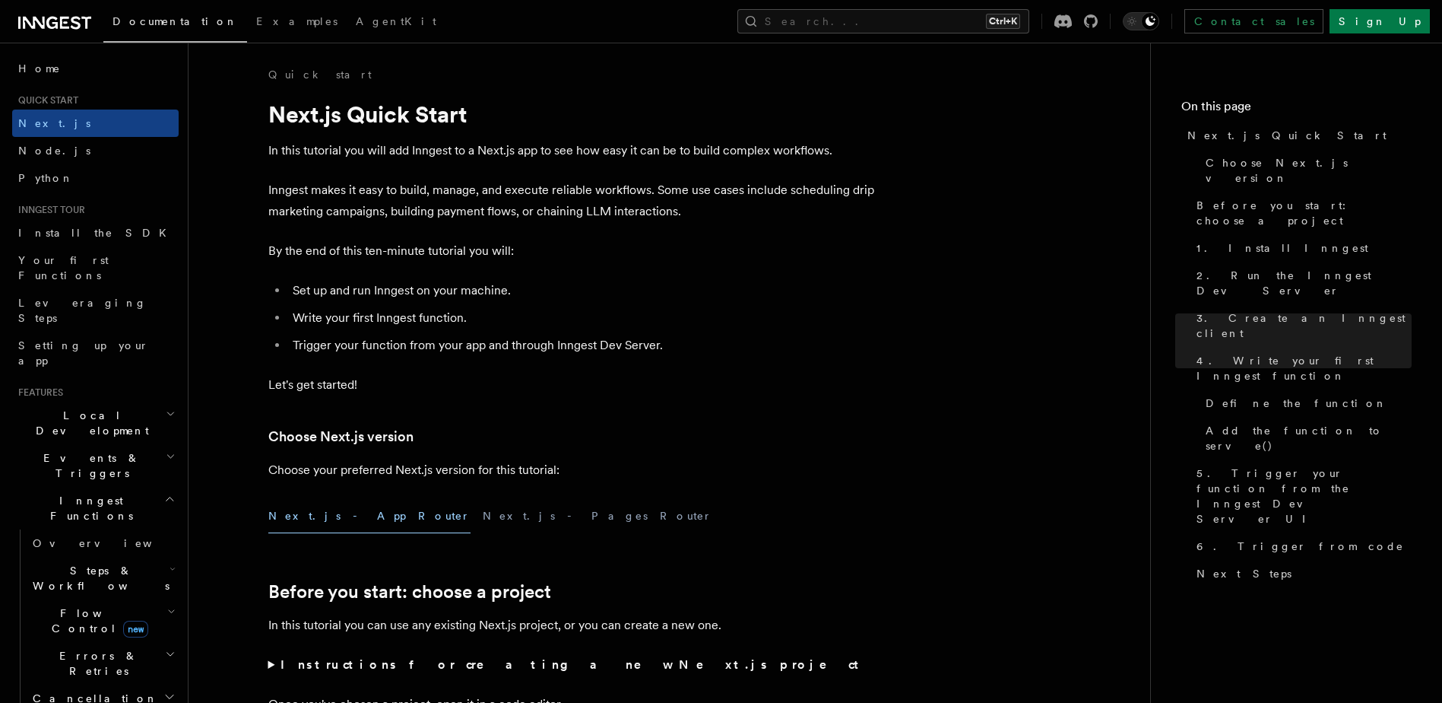 This screenshot has width=1442, height=703. What do you see at coordinates (84, 353) in the screenshot?
I see `span: Setting up your app` at bounding box center [84, 353].